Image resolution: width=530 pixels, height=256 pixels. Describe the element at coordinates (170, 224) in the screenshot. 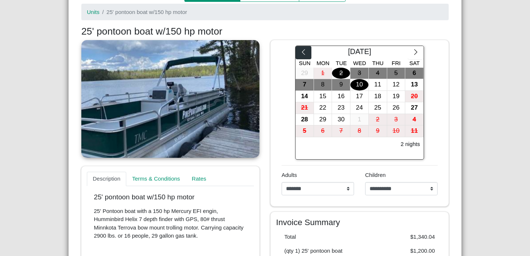

I see `p: 25' Pontoon boat with a 150 hp Mercury EFI engin, Humminbird Helix 7 depth finder with GPS, 80# t...` at that location.